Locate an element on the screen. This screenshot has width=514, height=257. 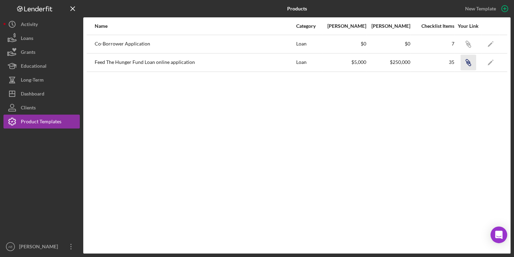
a: Activity is located at coordinates (42, 24).